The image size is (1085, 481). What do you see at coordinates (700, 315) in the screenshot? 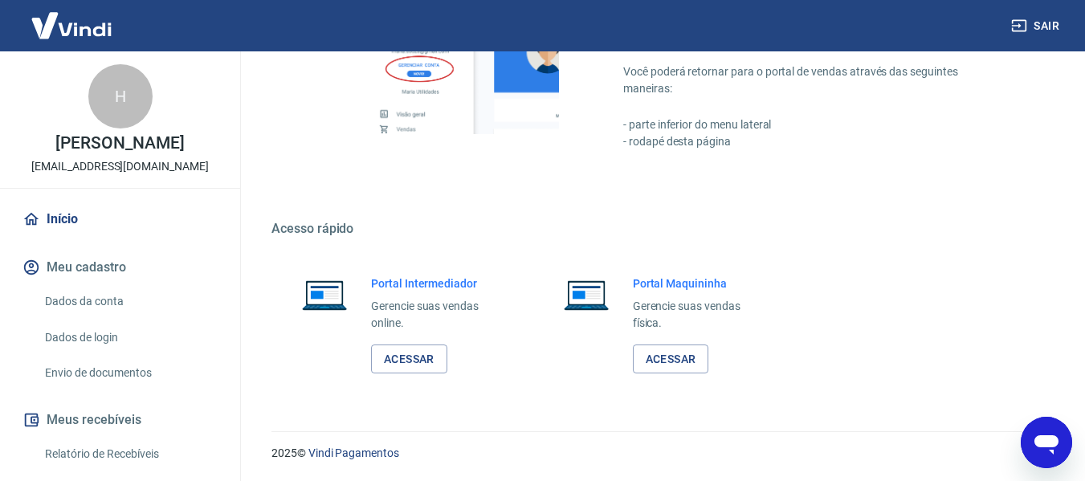
I see `p: Gerencie suas vendas física.` at bounding box center [700, 315].